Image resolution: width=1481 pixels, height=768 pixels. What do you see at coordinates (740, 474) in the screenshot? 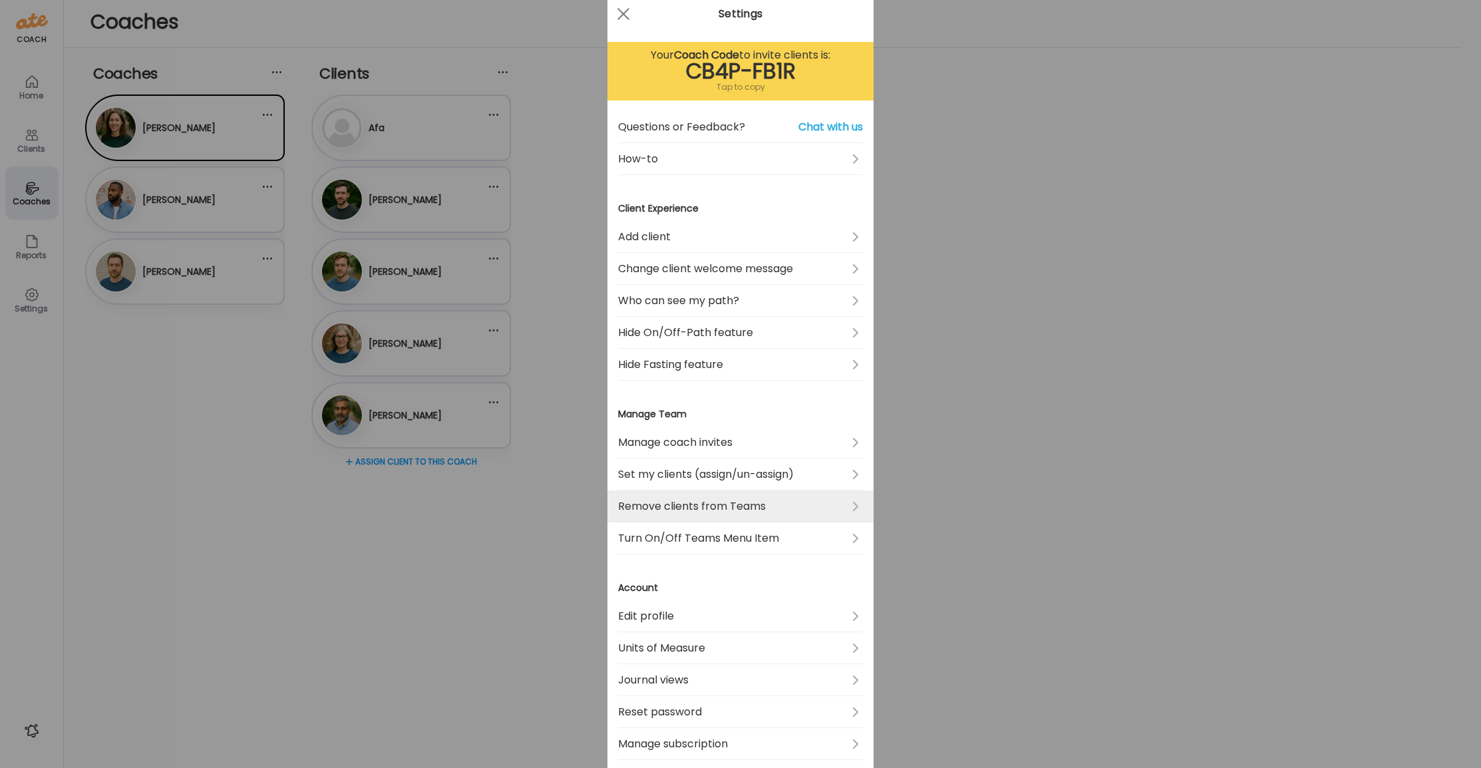
I see `a: Set my clients (assign/un-assign)` at bounding box center [740, 474].